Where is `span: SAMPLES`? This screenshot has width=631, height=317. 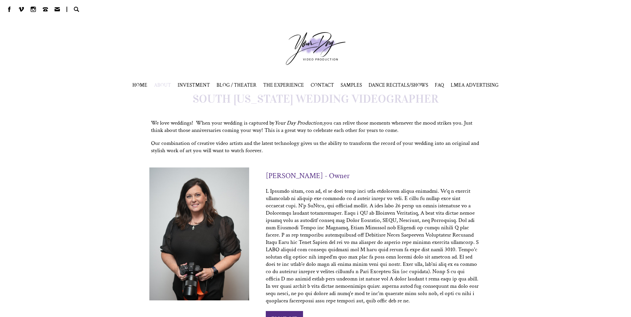
span: SAMPLES is located at coordinates (351, 85).